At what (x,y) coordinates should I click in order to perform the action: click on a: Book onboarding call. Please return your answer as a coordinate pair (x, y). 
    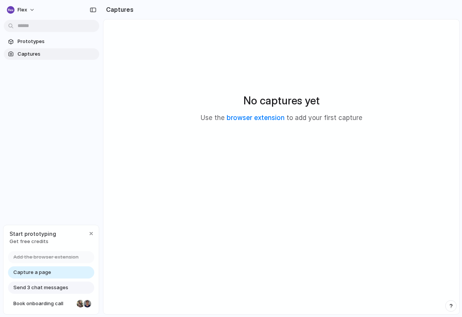
    Looking at the image, I should click on (51, 304).